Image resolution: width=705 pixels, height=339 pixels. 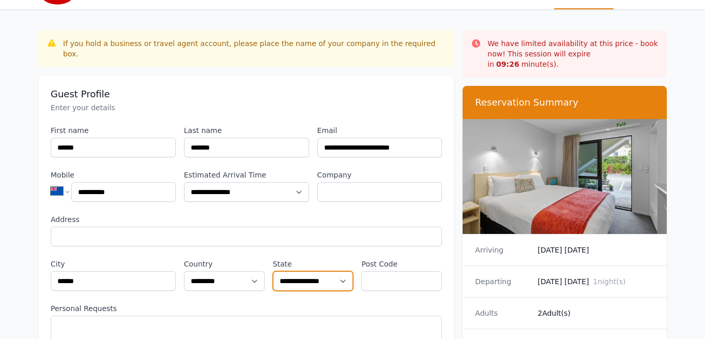 What do you see at coordinates (113, 175) in the screenshot?
I see `label: Mobile` at bounding box center [113, 175].